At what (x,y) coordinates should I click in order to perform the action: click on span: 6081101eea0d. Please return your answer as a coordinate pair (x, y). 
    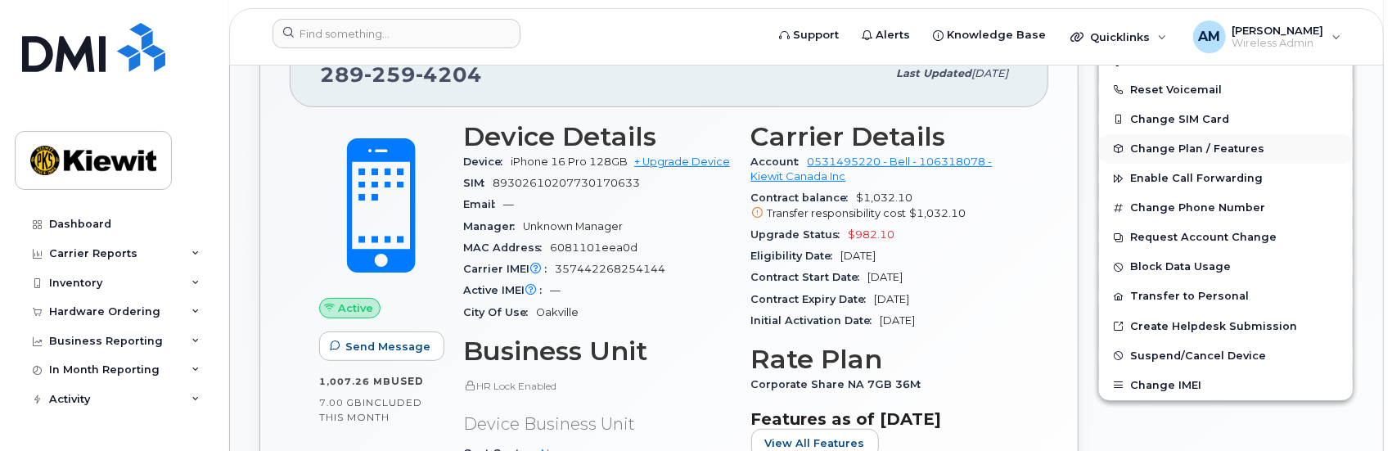
    Looking at the image, I should click on (593, 247).